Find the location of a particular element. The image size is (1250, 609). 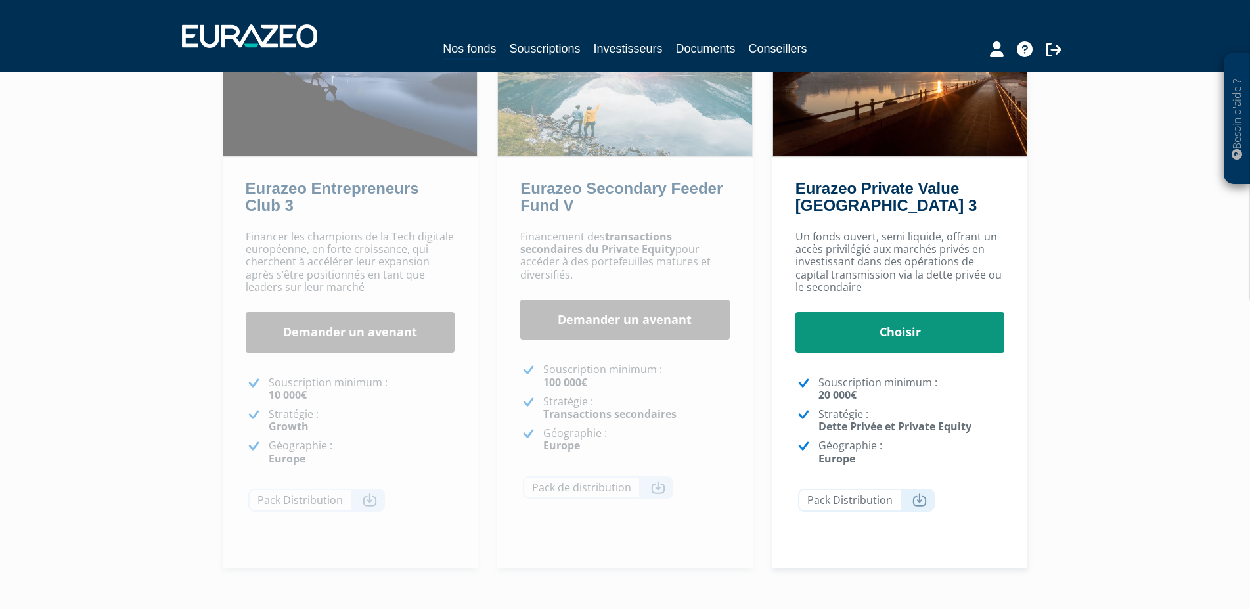

img: Eurazeo Private Value Europe 3 is located at coordinates (900, 80).